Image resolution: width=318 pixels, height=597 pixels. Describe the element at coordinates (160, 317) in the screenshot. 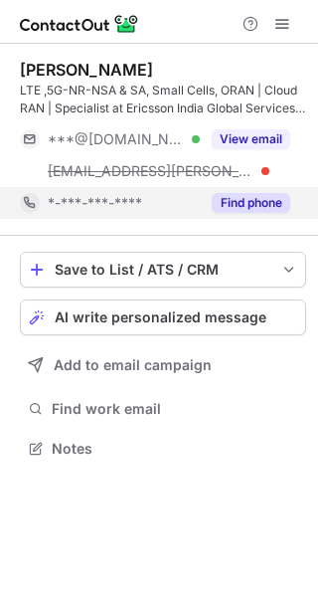

I see `span: AI write personalized message` at that location.